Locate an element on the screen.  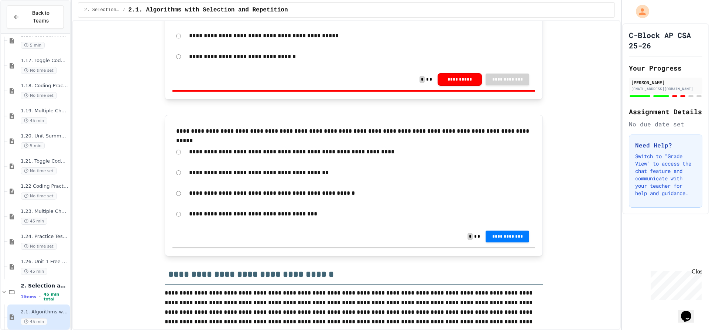
span: 1.23. Multiple Choice Exercises for Unit 1b (1.9-1.15) is located at coordinates (44, 211).